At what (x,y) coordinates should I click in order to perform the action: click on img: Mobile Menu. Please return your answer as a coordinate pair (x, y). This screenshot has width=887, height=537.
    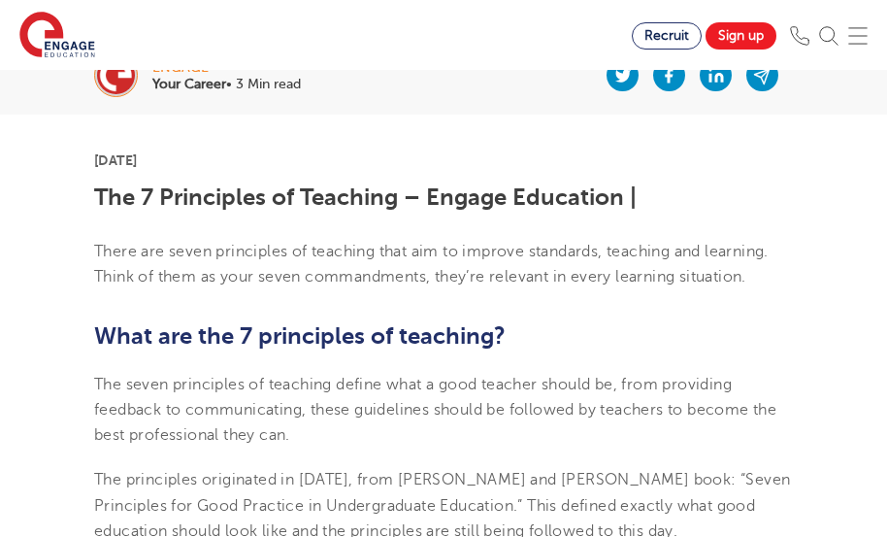
    Looking at the image, I should click on (858, 36).